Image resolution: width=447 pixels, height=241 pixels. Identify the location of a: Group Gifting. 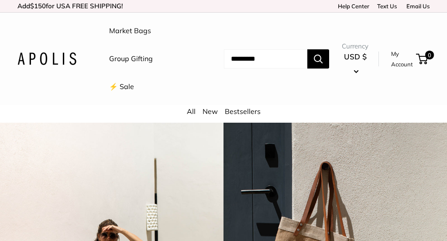
(131, 59).